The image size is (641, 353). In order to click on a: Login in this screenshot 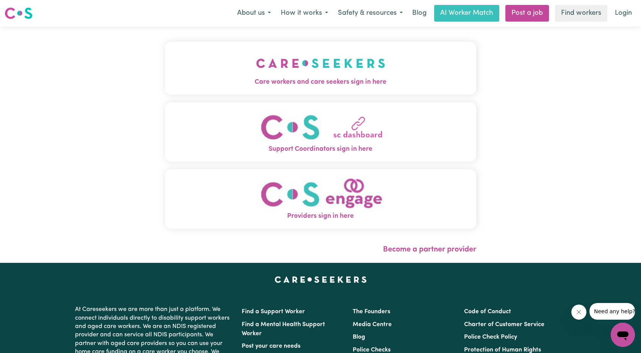, I will do `click(624, 13)`.